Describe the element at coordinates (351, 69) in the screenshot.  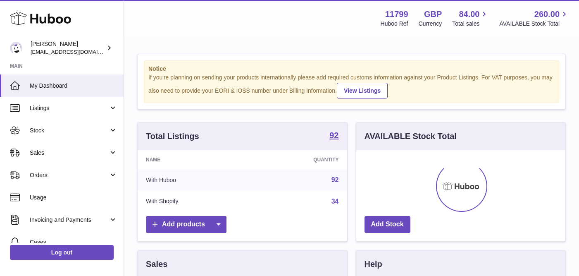
I see `strong: Notice` at that location.